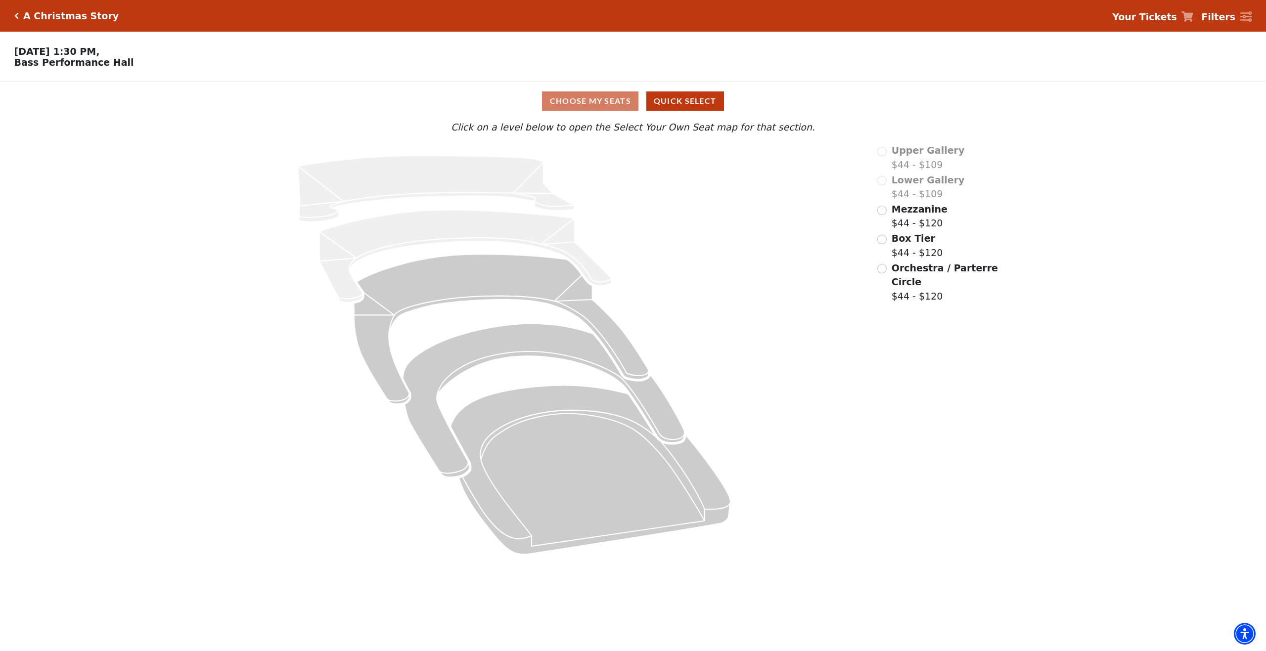 This screenshot has height=651, width=1266. Describe the element at coordinates (1226, 17) in the screenshot. I see `a: Filters` at that location.